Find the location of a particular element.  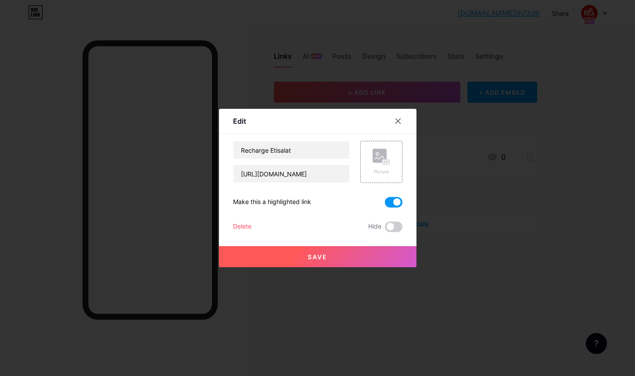

input: URL is located at coordinates (291, 174).